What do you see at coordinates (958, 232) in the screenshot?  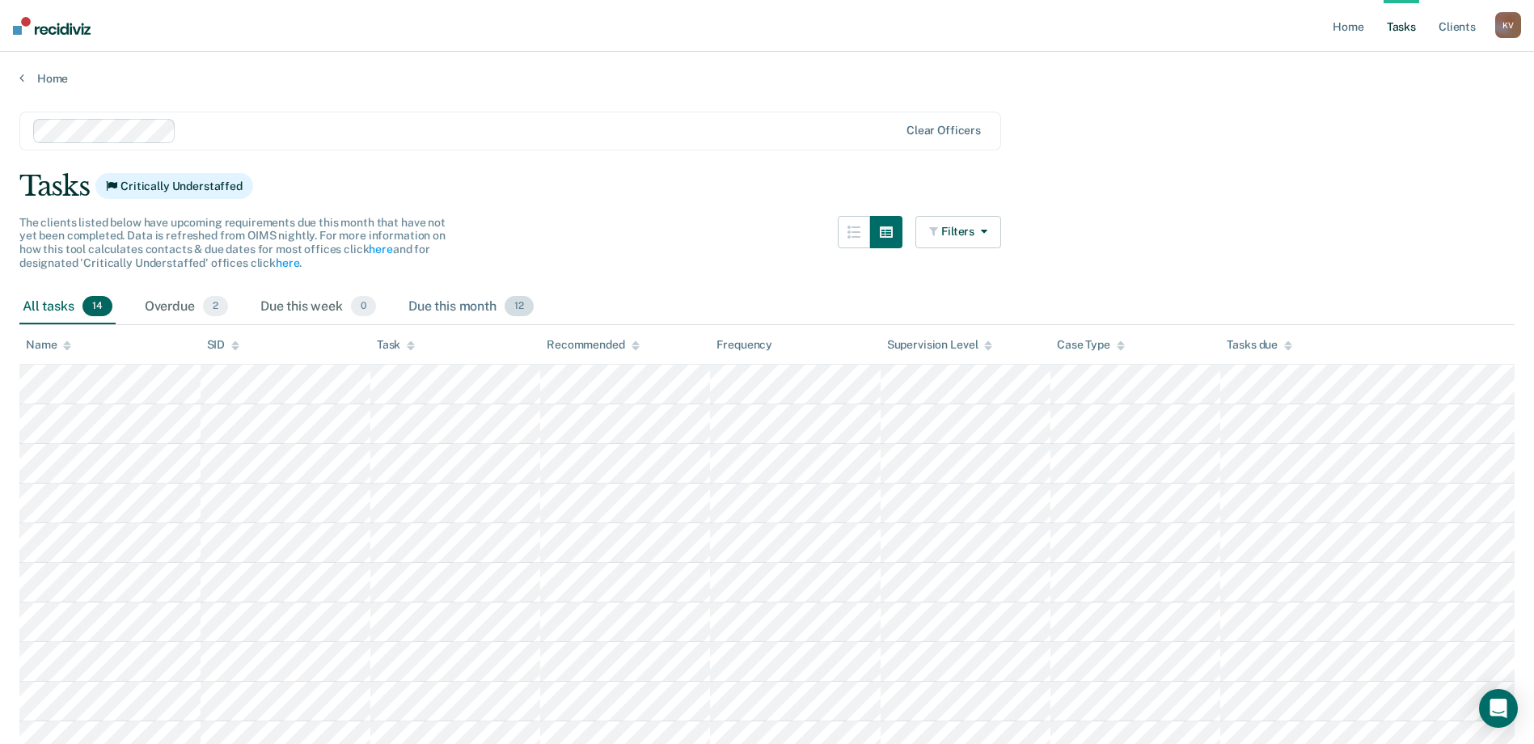 I see `button: Filters` at bounding box center [958, 232].